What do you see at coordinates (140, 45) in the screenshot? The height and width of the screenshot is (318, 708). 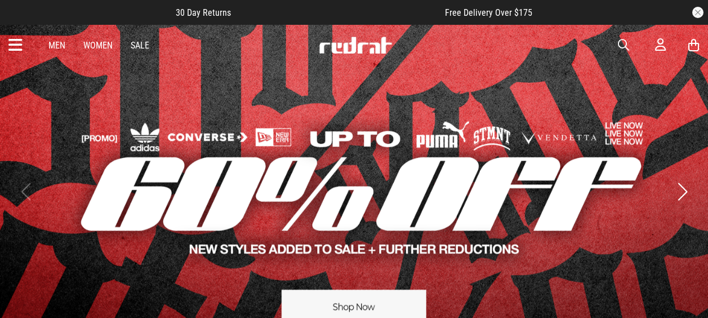 I see `a: Sale` at bounding box center [140, 45].